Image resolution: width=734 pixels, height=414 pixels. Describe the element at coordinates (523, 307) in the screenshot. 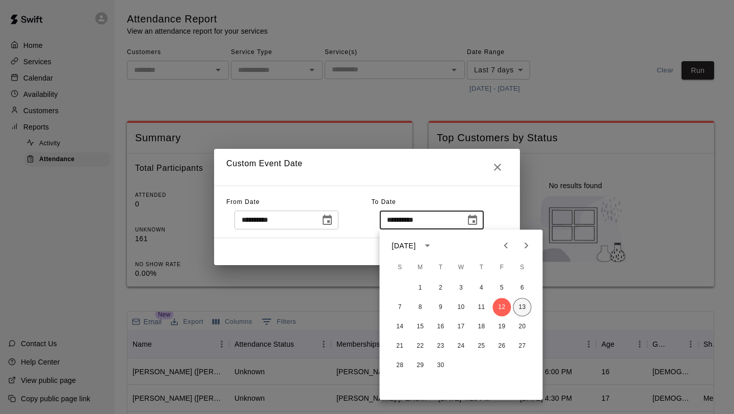

I see `button: 13` at that location.